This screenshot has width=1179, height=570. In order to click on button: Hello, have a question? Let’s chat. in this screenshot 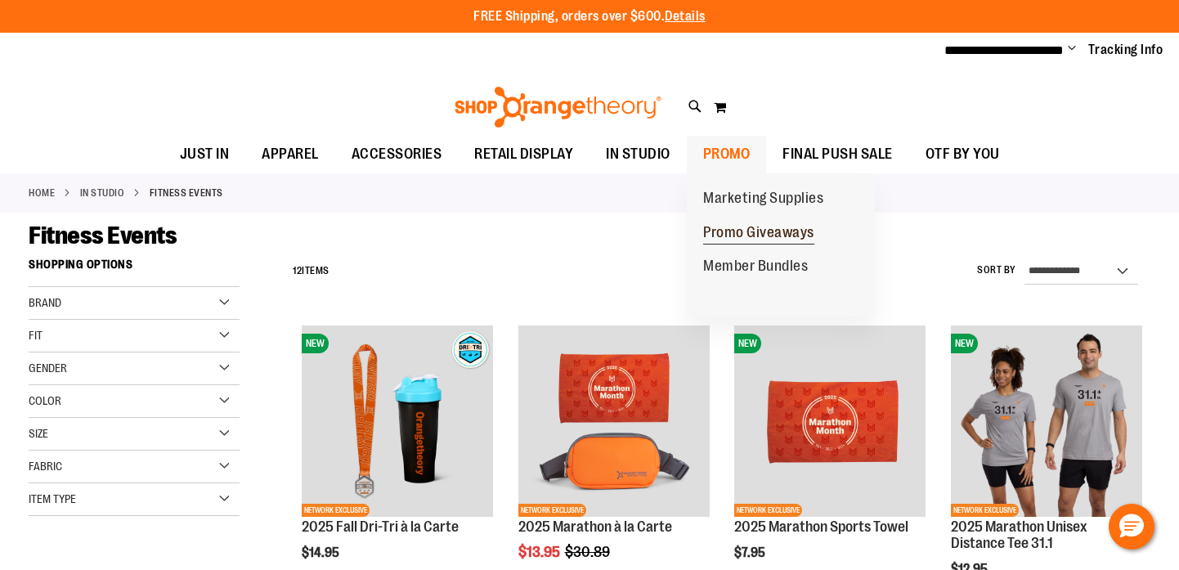, I will do `click(1131, 526)`.